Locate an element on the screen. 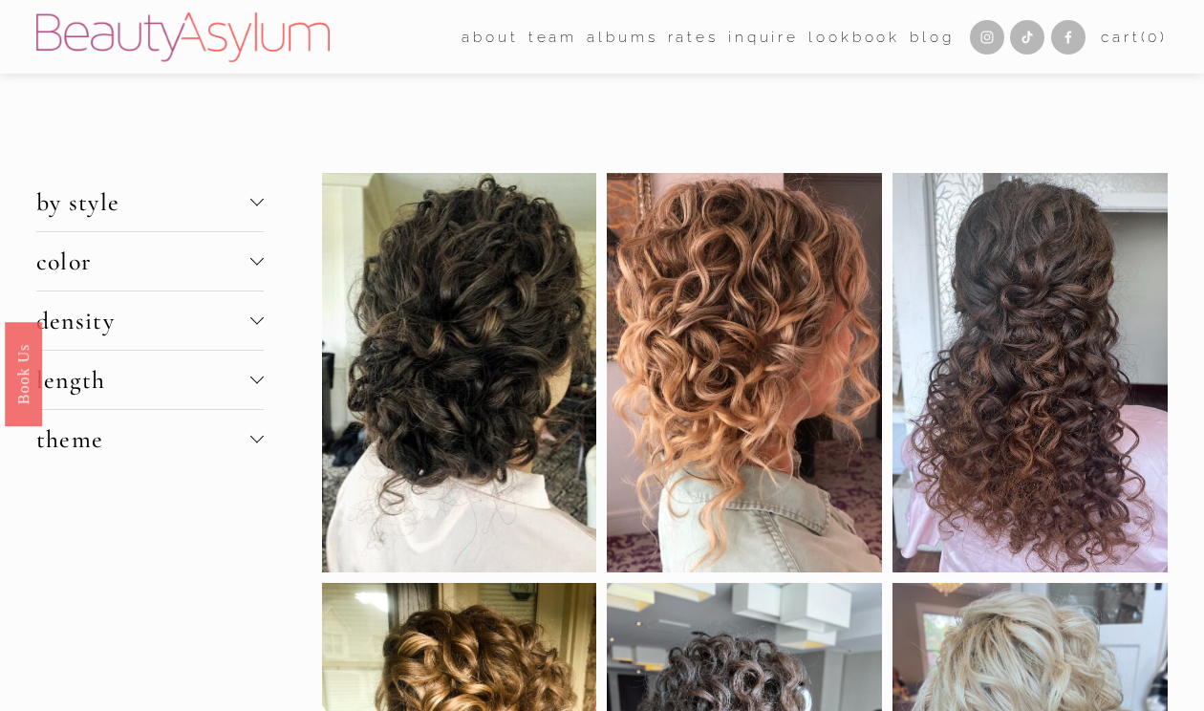 Image resolution: width=1204 pixels, height=711 pixels. a: Rates is located at coordinates (692, 36).